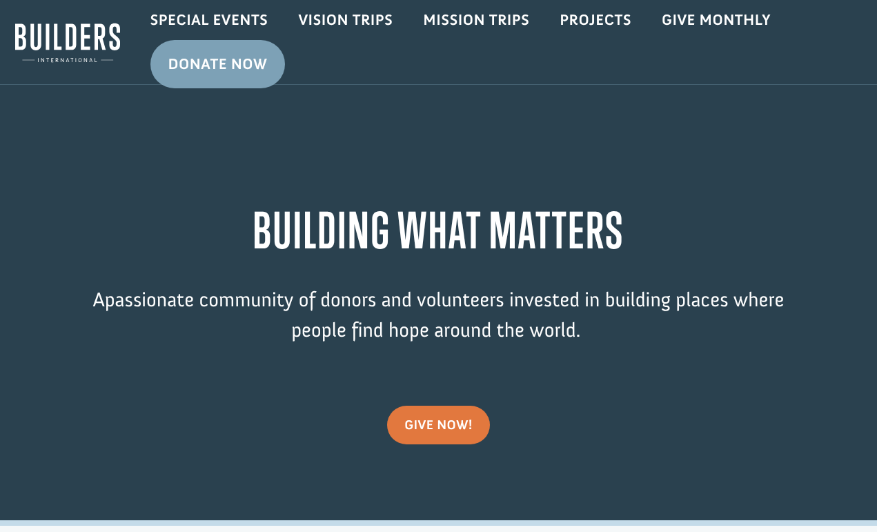 This screenshot has width=877, height=532. I want to click on h1: BUILDING WHAT MATTERS, so click(438, 233).